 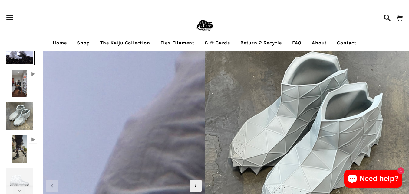 I want to click on div: Previous slide, so click(x=52, y=186).